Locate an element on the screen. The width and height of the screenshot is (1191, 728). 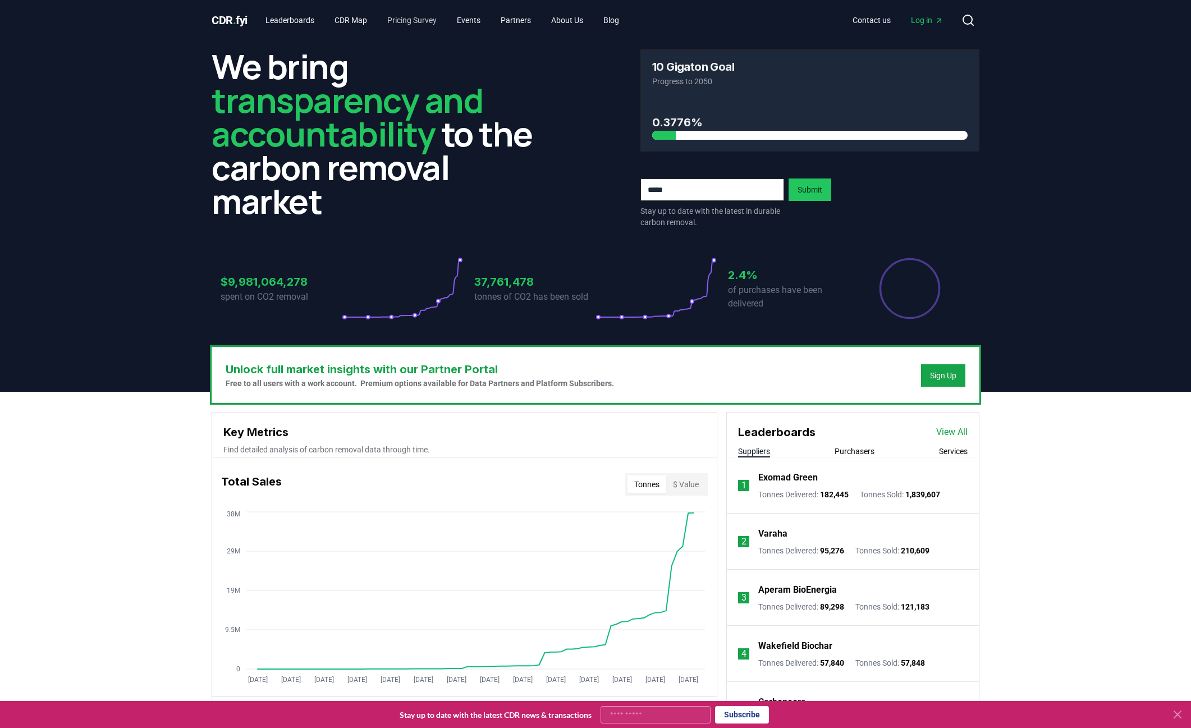
h3: Total Sales is located at coordinates (251, 484).